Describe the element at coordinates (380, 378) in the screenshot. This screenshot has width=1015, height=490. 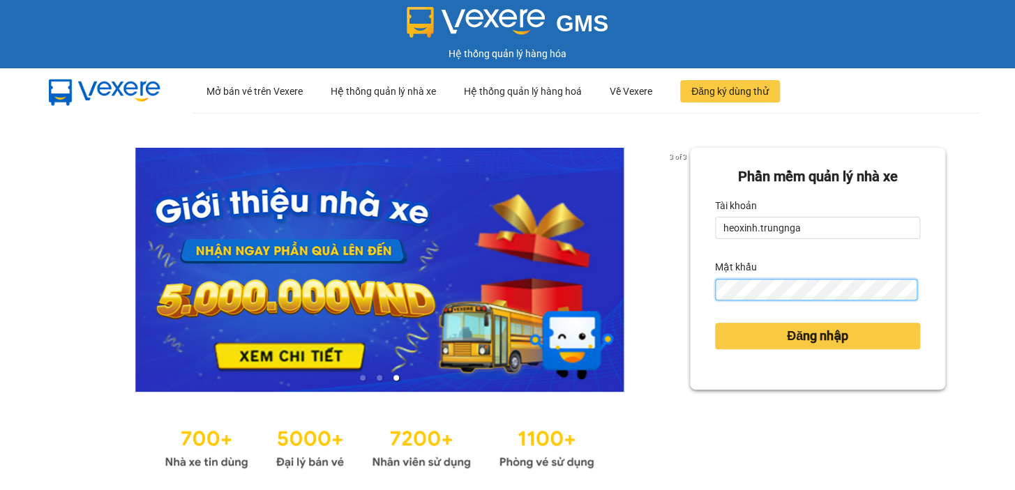
I see `li: slide item 2` at that location.